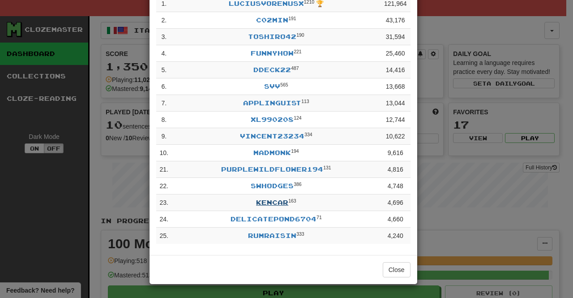  I want to click on sup: Level 487, so click(295, 68).